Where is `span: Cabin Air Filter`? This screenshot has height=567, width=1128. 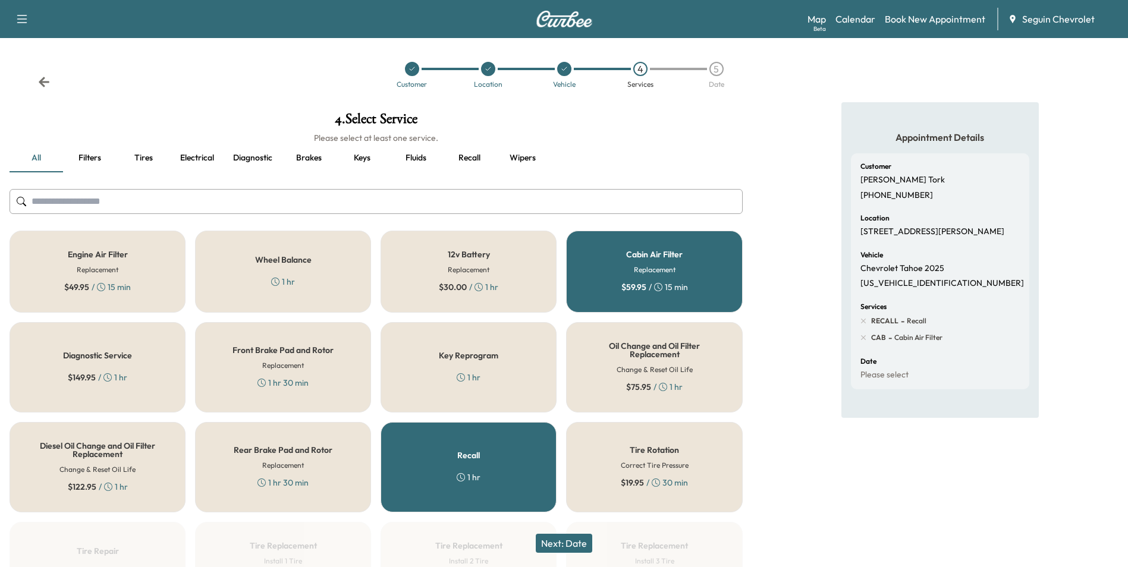
span: Cabin Air Filter is located at coordinates (917, 338).